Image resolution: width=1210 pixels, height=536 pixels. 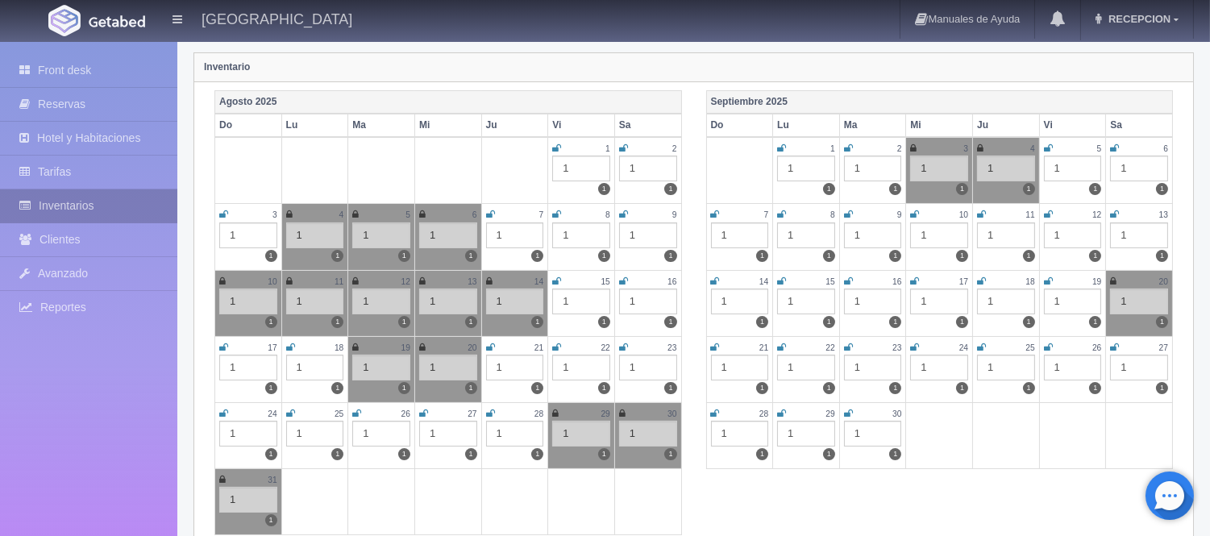 What do you see at coordinates (339, 414) in the screenshot?
I see `small: 25` at bounding box center [339, 414].